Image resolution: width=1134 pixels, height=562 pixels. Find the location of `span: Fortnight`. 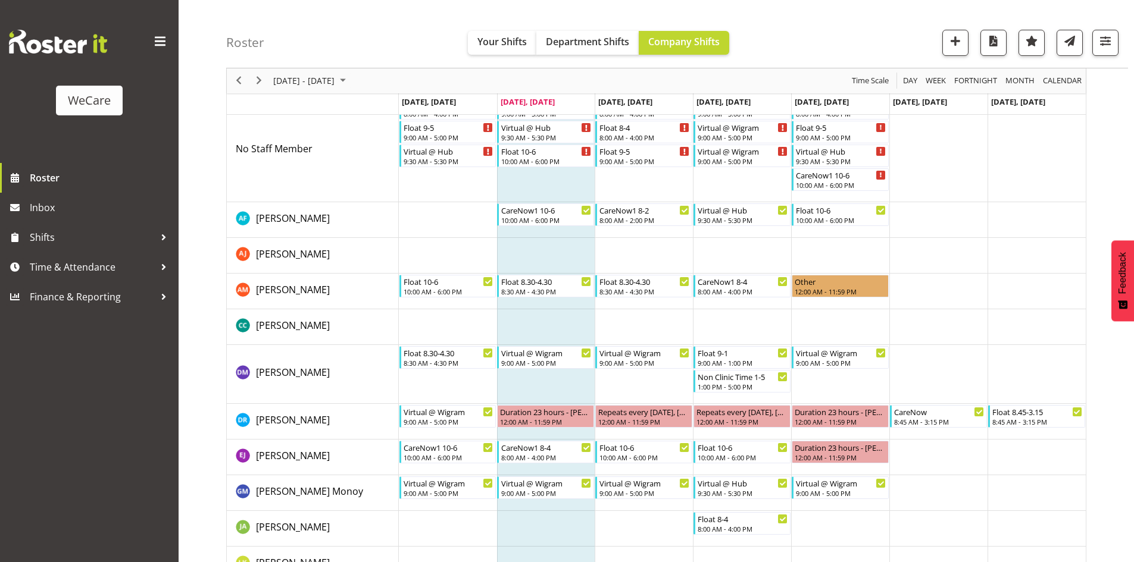

span: Fortnight is located at coordinates (975, 81).